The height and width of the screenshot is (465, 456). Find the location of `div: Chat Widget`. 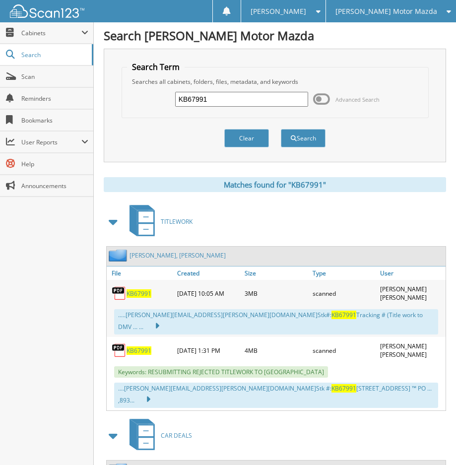

div: Chat Widget is located at coordinates (431, 441).